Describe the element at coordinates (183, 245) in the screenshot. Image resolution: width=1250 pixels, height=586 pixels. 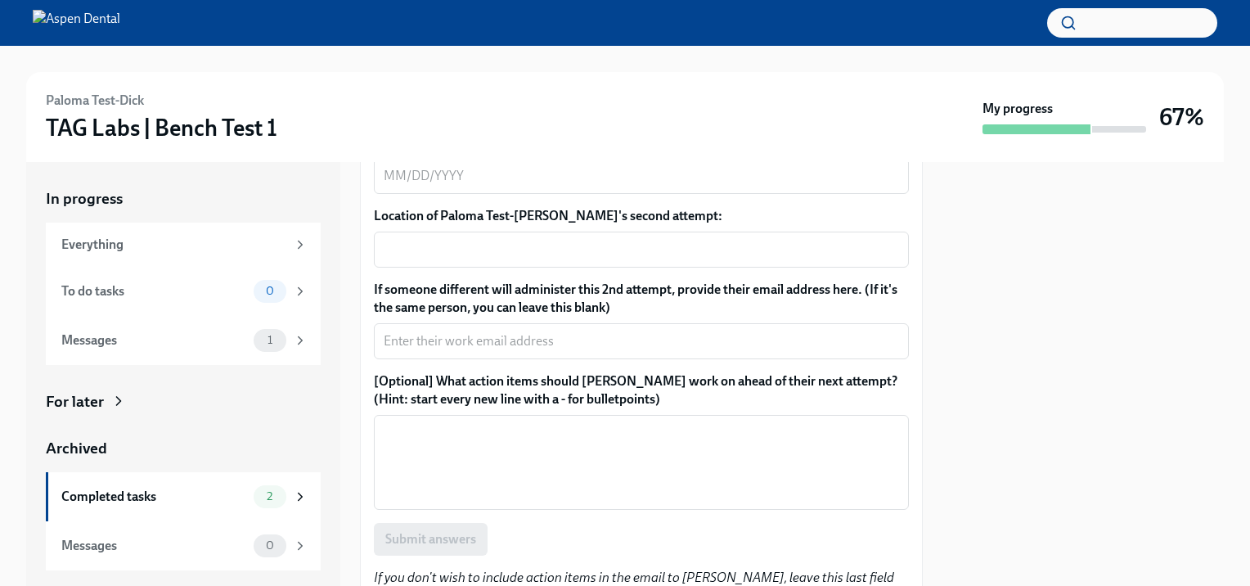
I see `a: Everything` at that location.